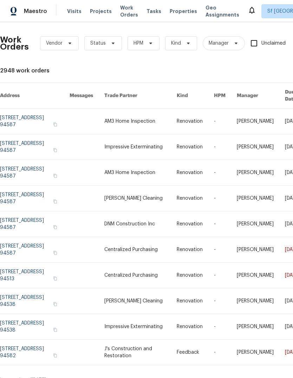 The image size is (293, 378). What do you see at coordinates (101, 11) in the screenshot?
I see `span: Projects` at bounding box center [101, 11].